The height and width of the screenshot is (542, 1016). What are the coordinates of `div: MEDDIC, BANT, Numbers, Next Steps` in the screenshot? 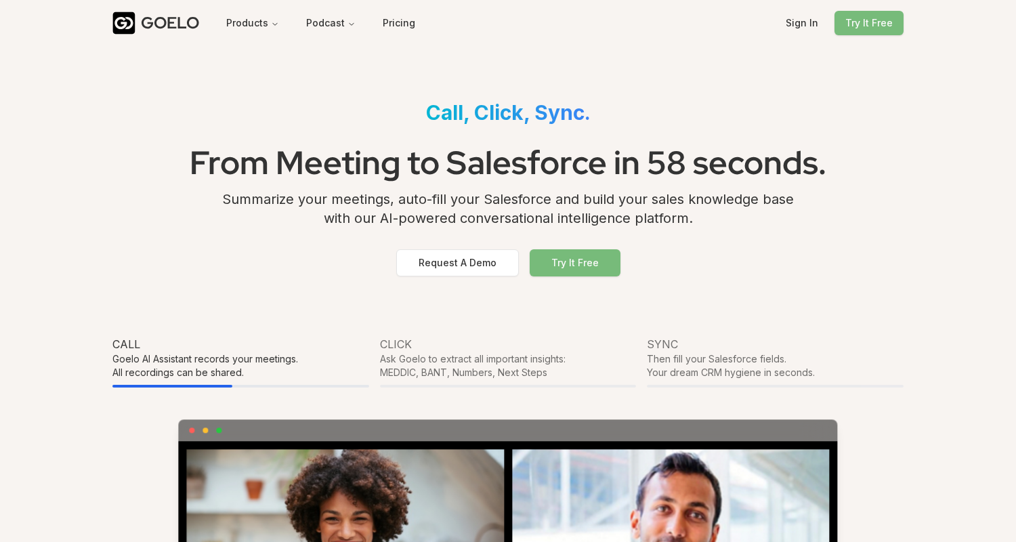 It's located at (508, 373).